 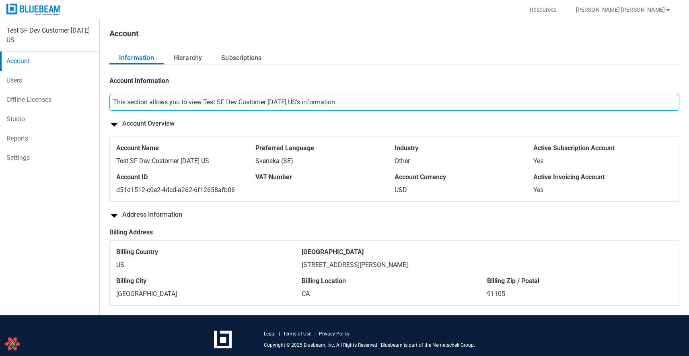 I want to click on span: CA, so click(x=306, y=293).